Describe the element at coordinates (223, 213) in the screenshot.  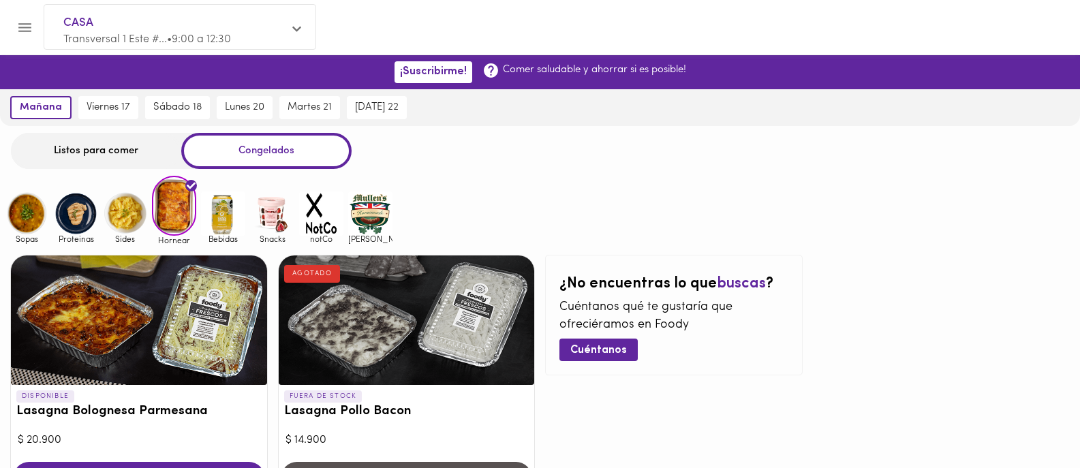
I see `img: Bebidas` at that location.